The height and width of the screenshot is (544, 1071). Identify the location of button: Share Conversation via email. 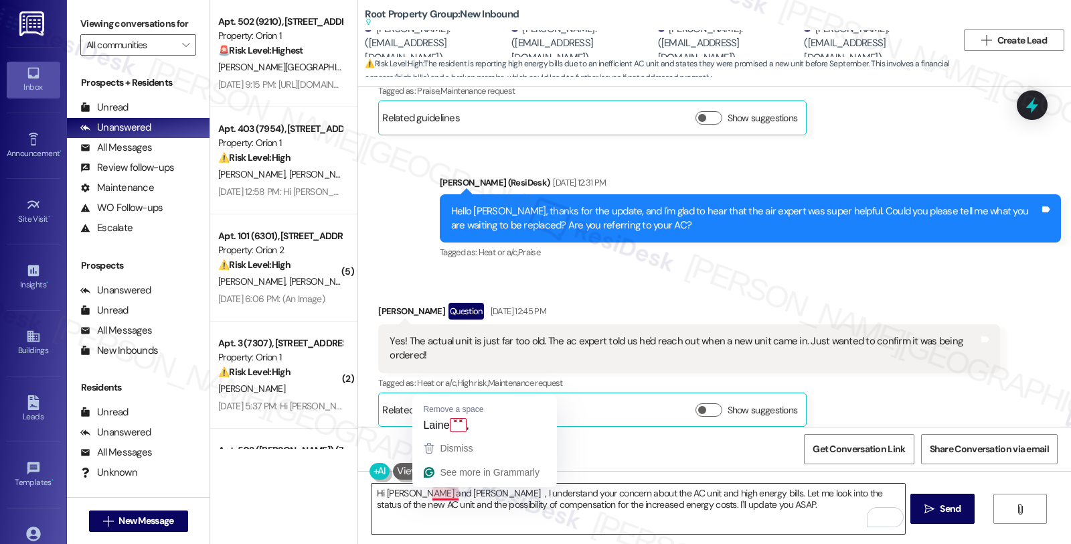
(990, 449).